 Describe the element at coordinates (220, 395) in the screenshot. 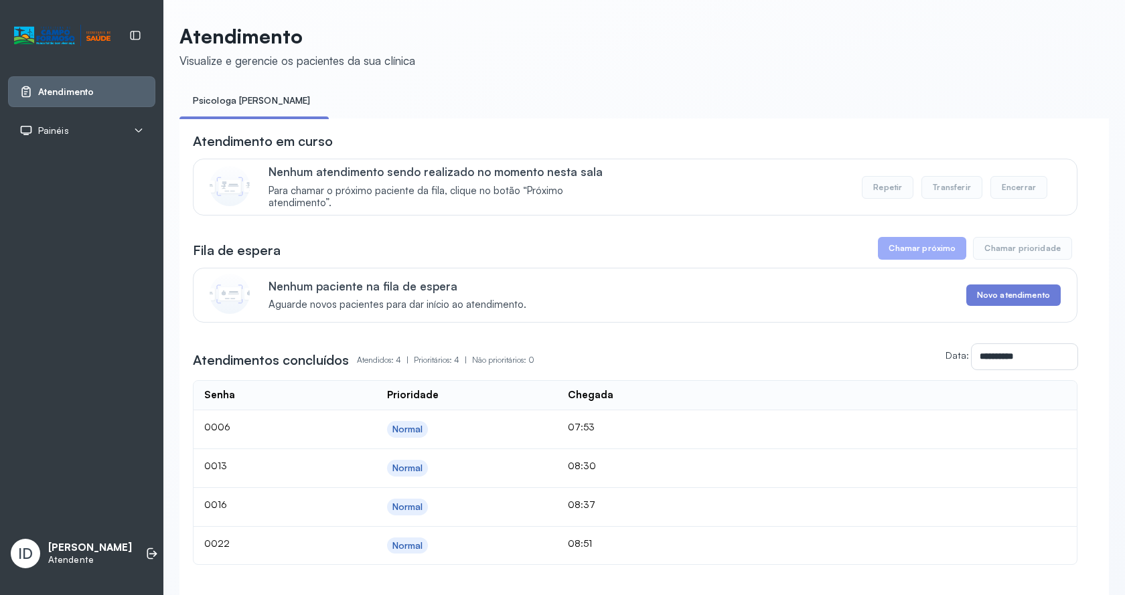

I see `div: Senha` at that location.